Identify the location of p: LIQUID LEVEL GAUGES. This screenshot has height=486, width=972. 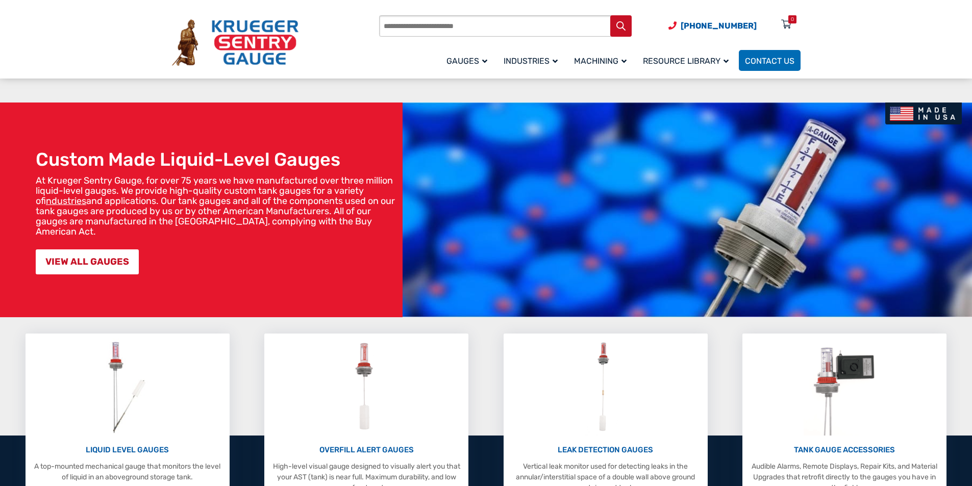
(128, 450).